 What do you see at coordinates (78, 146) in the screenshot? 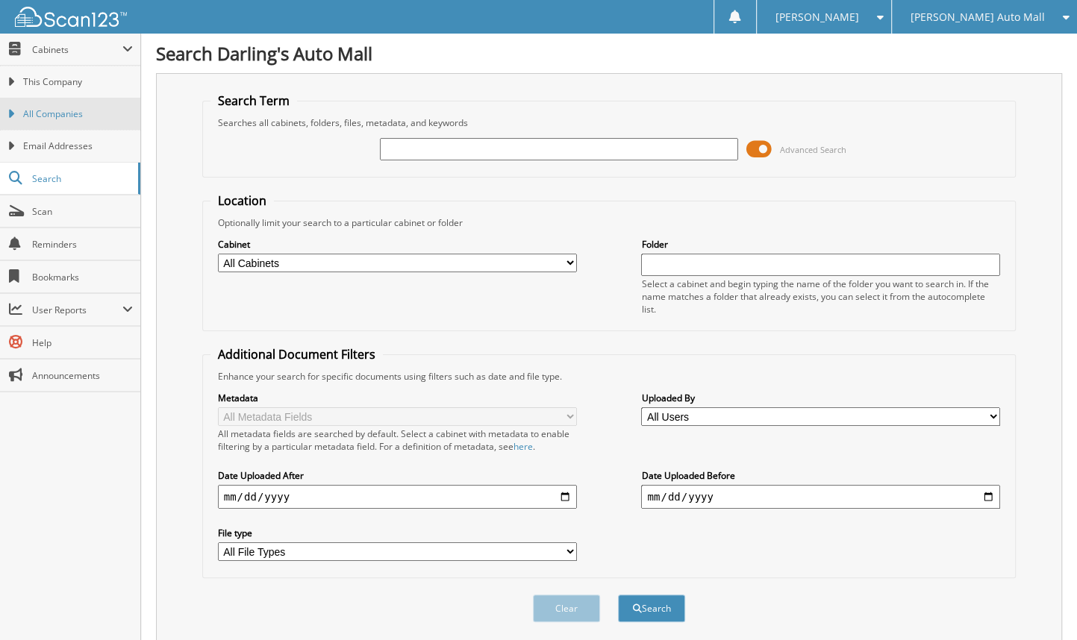
I see `span: Email Addresses` at bounding box center [78, 146].